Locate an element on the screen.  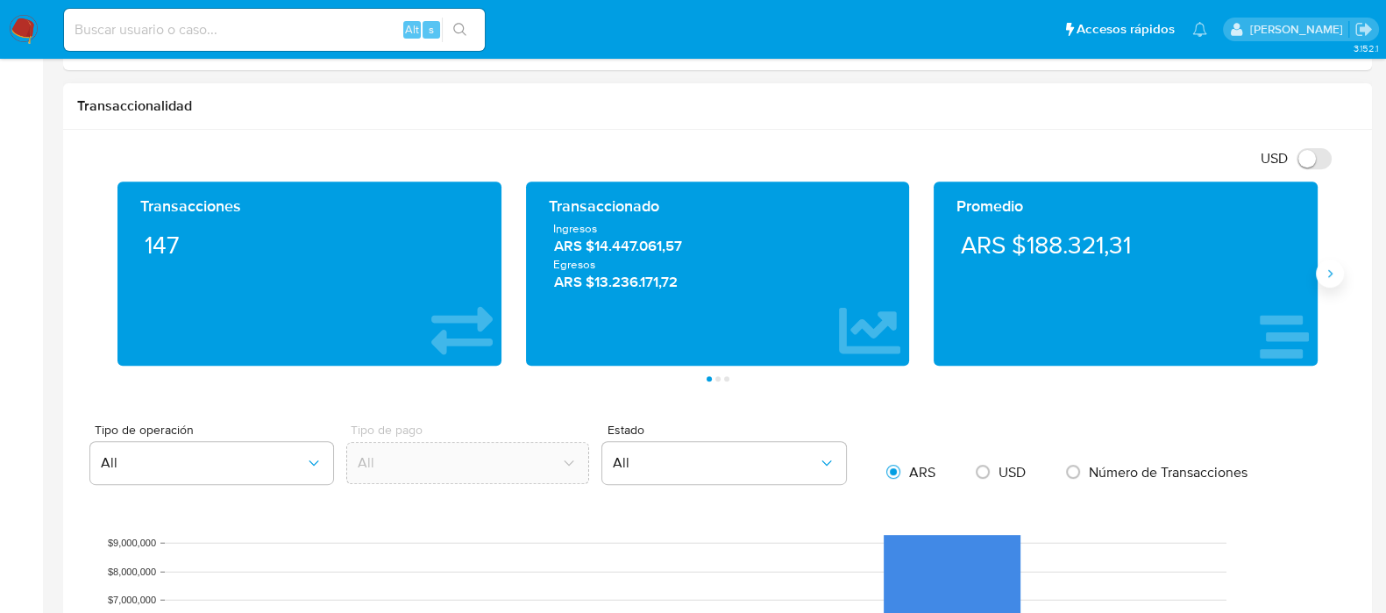
span: Accesos rápidos is located at coordinates (1125, 29).